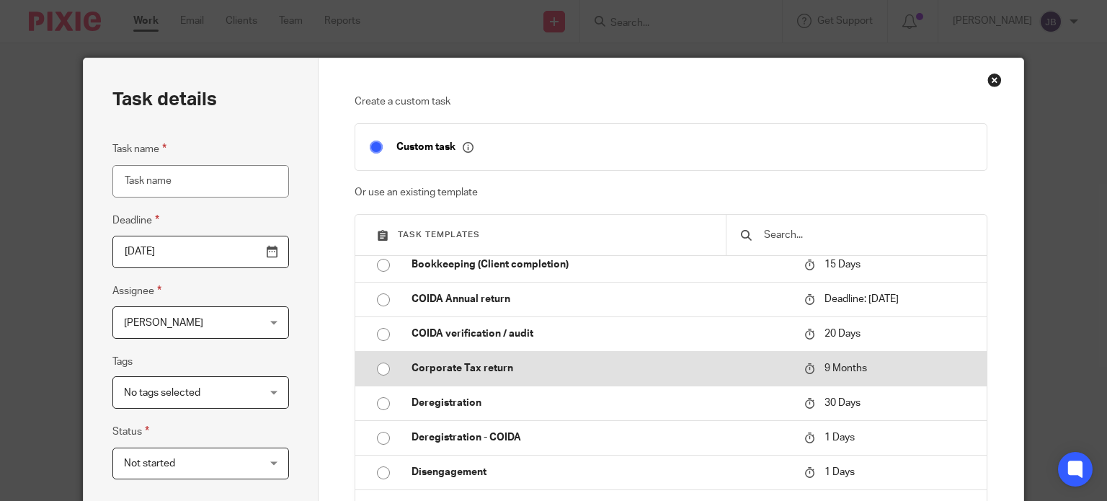 Image resolution: width=1107 pixels, height=501 pixels. Describe the element at coordinates (994, 80) in the screenshot. I see `div: Close this dialog window` at that location.